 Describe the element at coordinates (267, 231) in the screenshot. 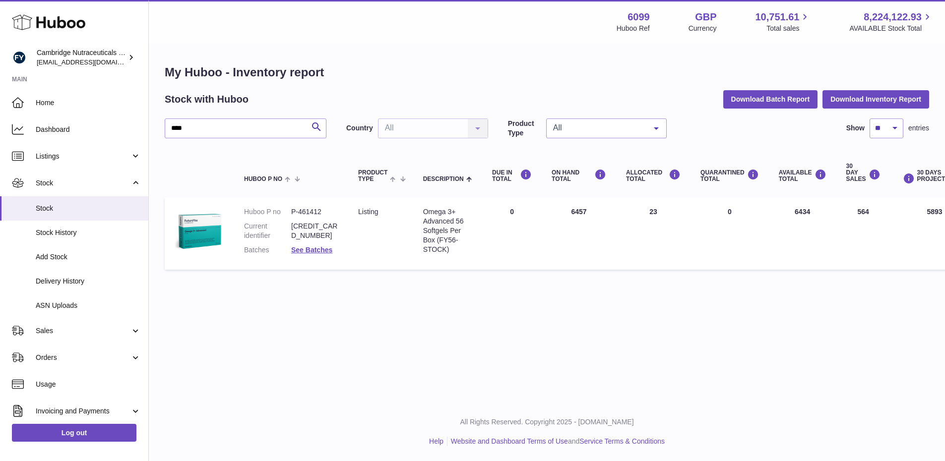

I see `dt: Current identifier` at that location.